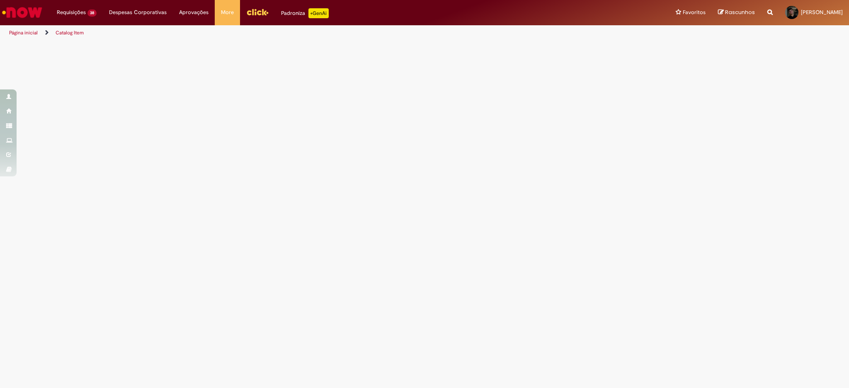 Image resolution: width=849 pixels, height=388 pixels. Describe the element at coordinates (694, 12) in the screenshot. I see `span: Favoritos` at that location.